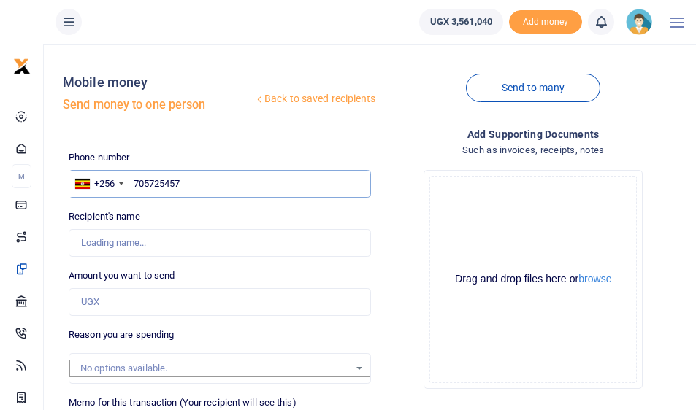 The width and height of the screenshot is (696, 410). What do you see at coordinates (545, 20) in the screenshot?
I see `a: Add money` at bounding box center [545, 20].